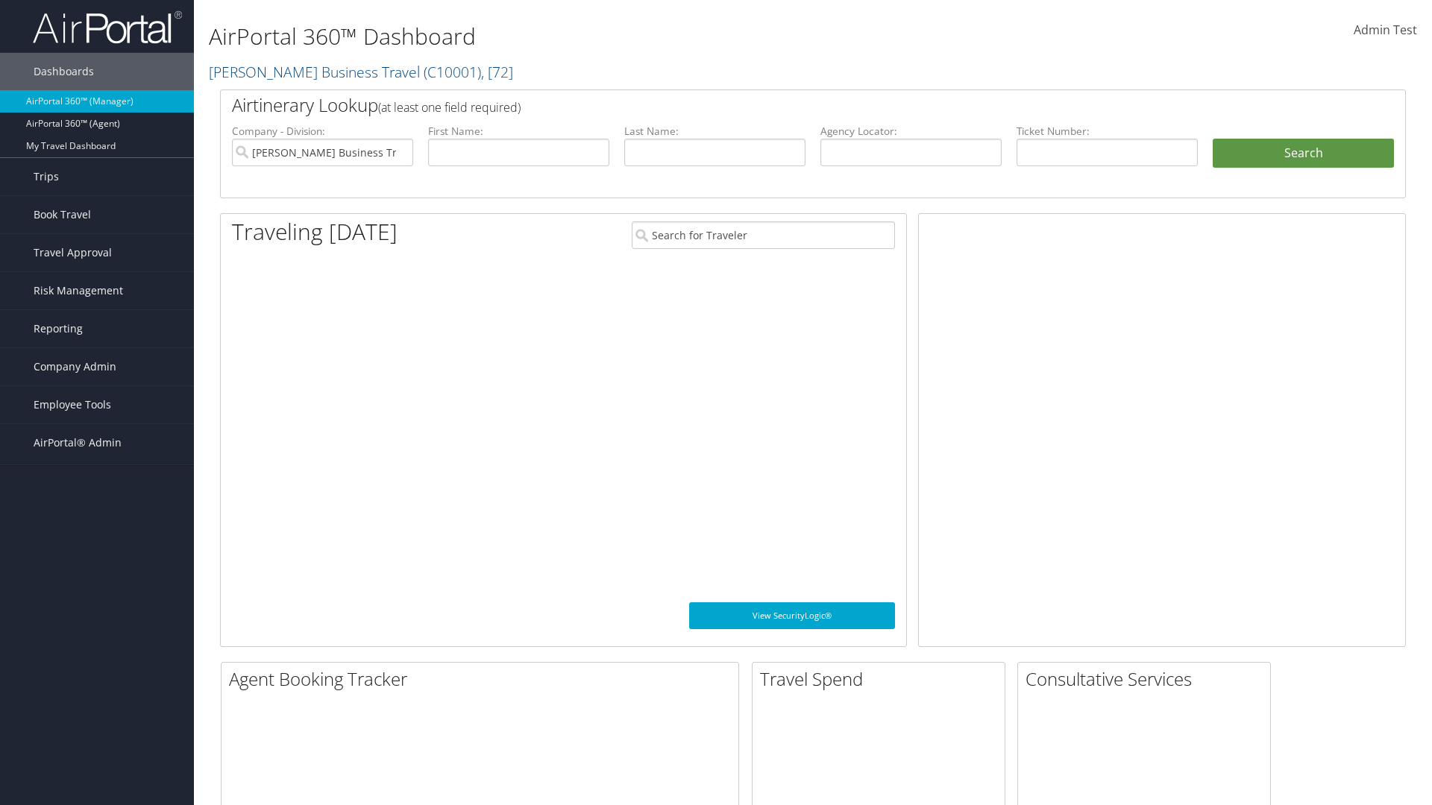  Describe the element at coordinates (763, 235) in the screenshot. I see `input: Search for Traveler` at that location.